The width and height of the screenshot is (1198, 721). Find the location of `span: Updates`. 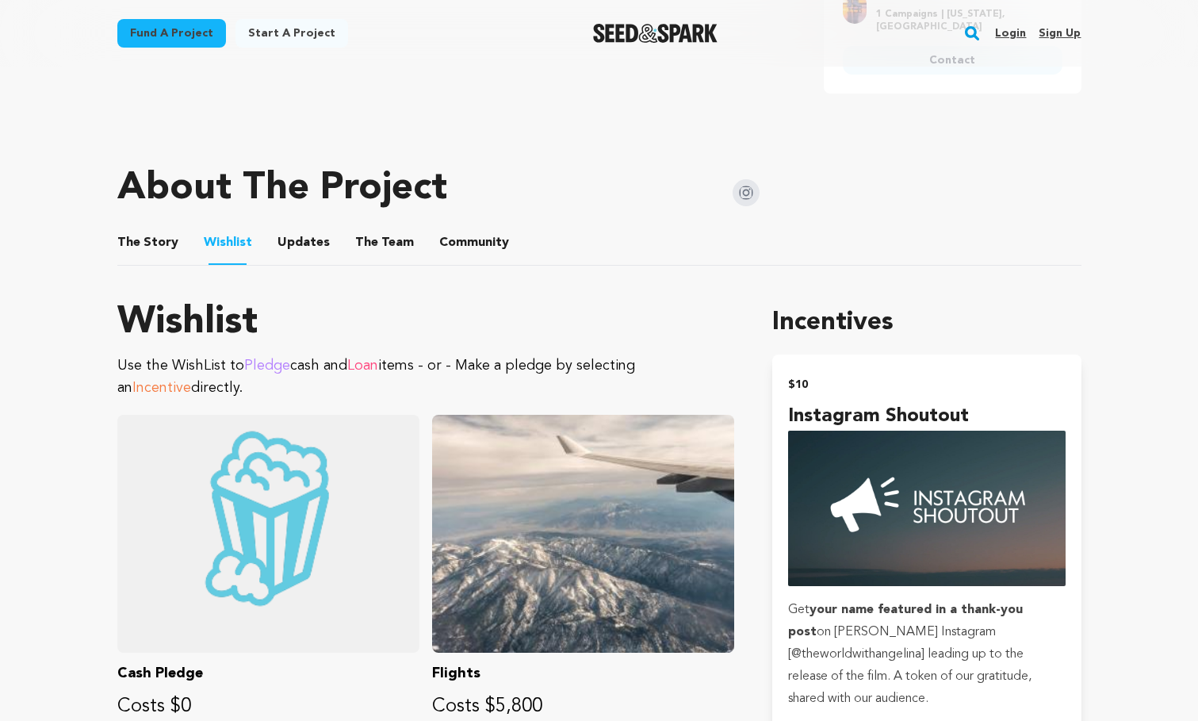

span: Updates is located at coordinates (304, 243).